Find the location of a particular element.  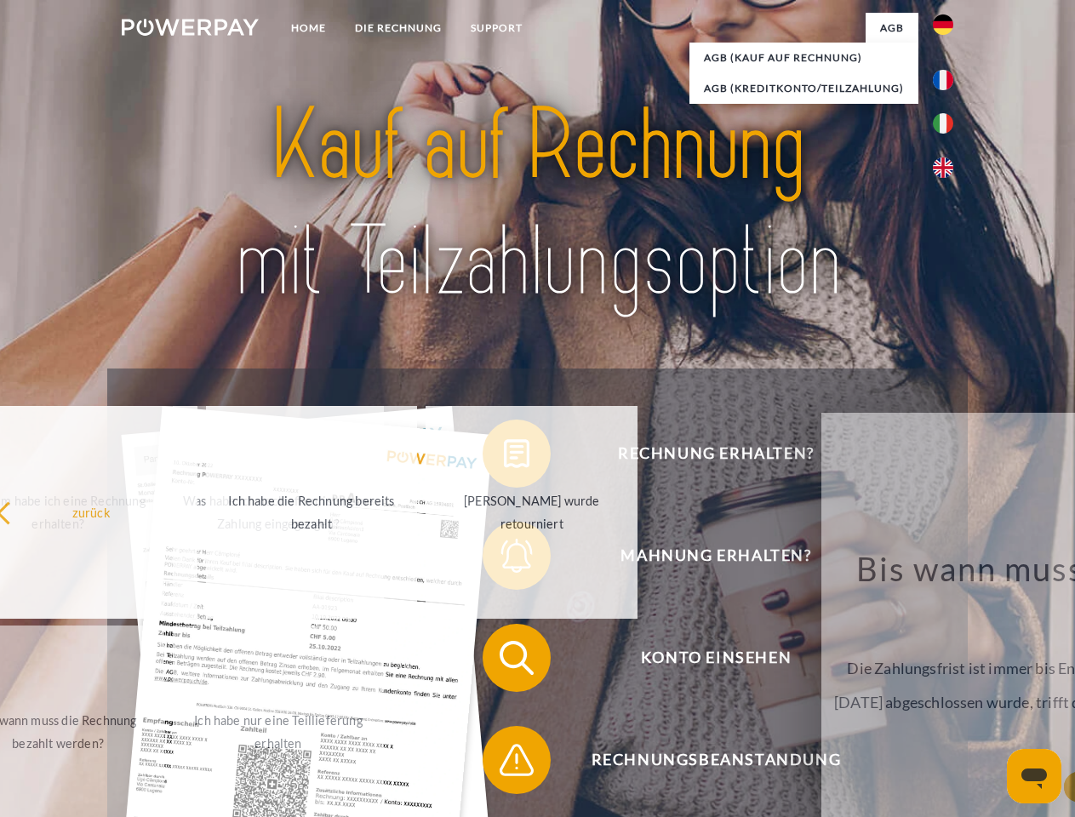

img: title-powerpay_de.svg is located at coordinates (537, 203).